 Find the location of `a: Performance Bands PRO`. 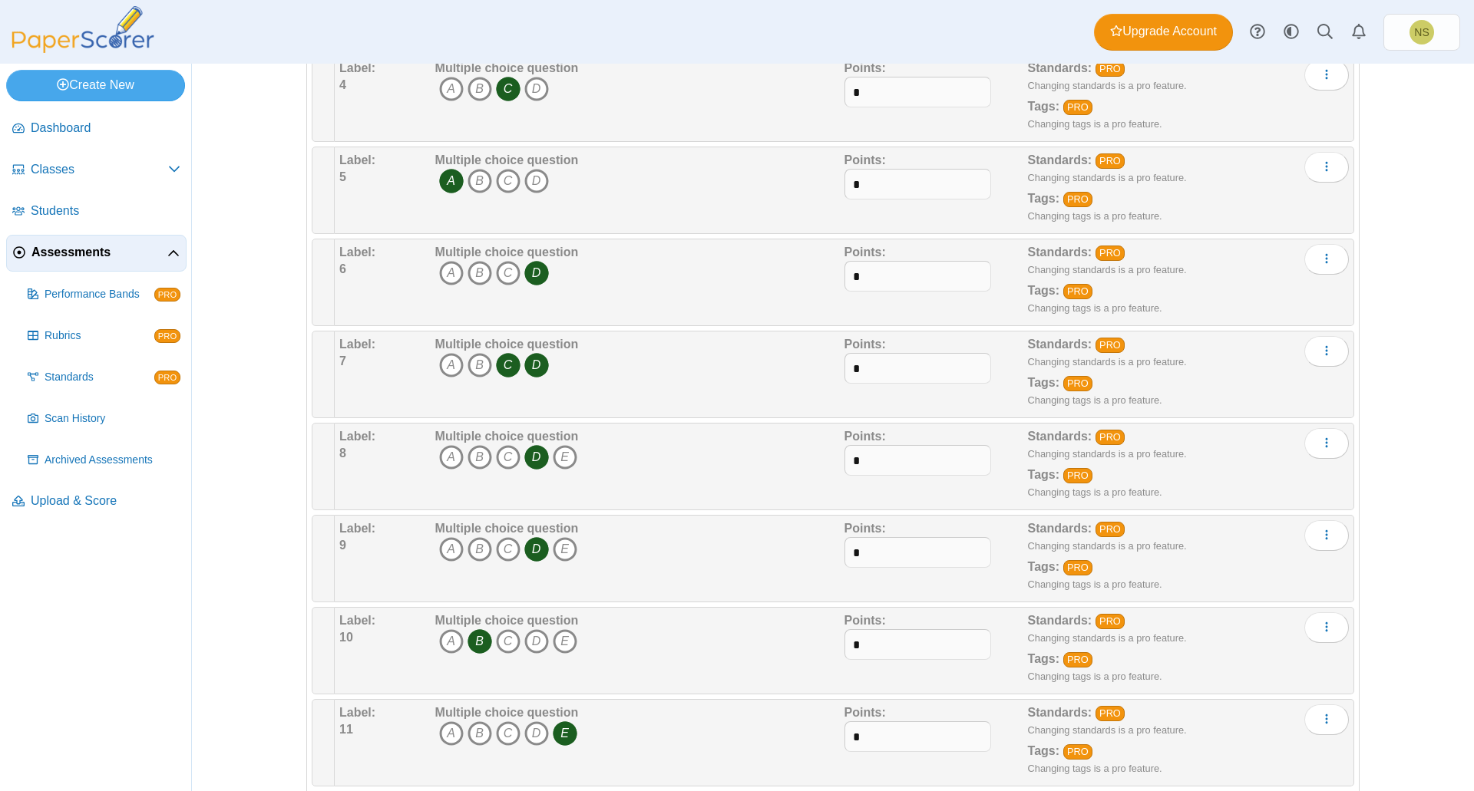

a: Performance Bands PRO is located at coordinates (104, 295).